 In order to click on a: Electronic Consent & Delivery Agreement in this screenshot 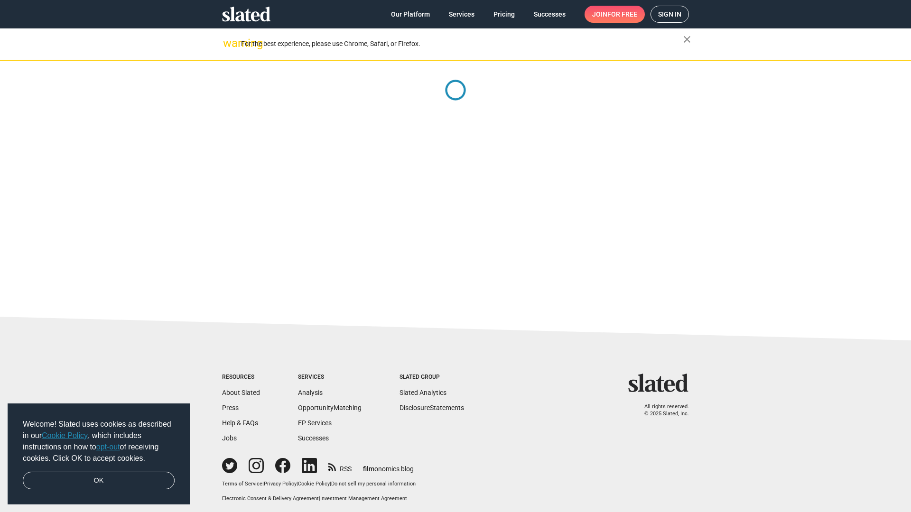, I will do `click(270, 499)`.